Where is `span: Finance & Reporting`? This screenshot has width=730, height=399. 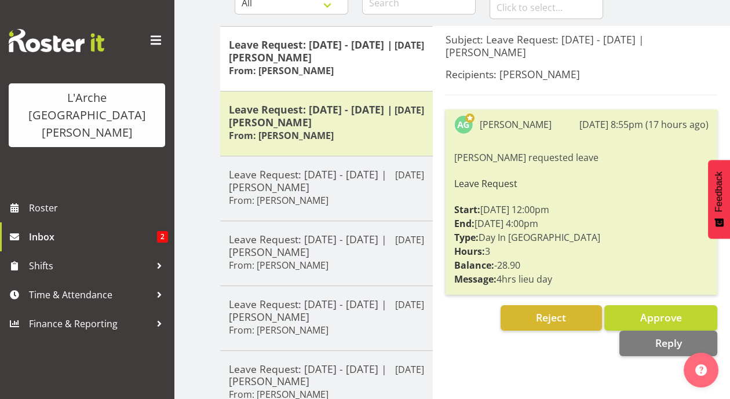
span: Finance & Reporting is located at coordinates (90, 324).